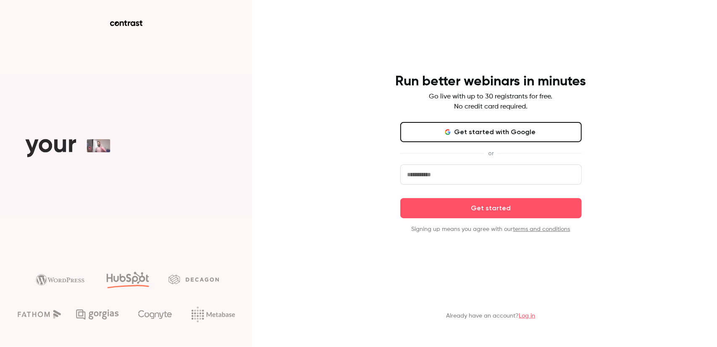  Describe the element at coordinates (527, 315) in the screenshot. I see `a: Log in` at that location.